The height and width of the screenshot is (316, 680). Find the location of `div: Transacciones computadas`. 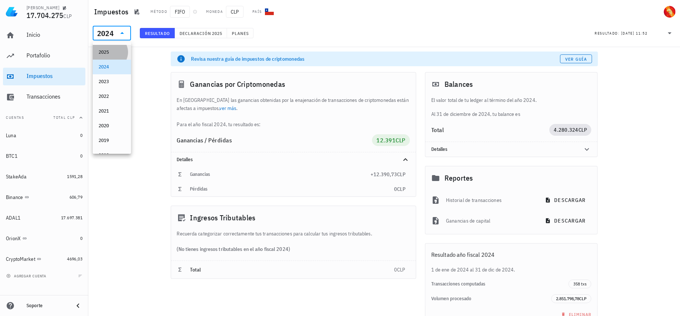

div: Transacciones computadas is located at coordinates (500, 284).